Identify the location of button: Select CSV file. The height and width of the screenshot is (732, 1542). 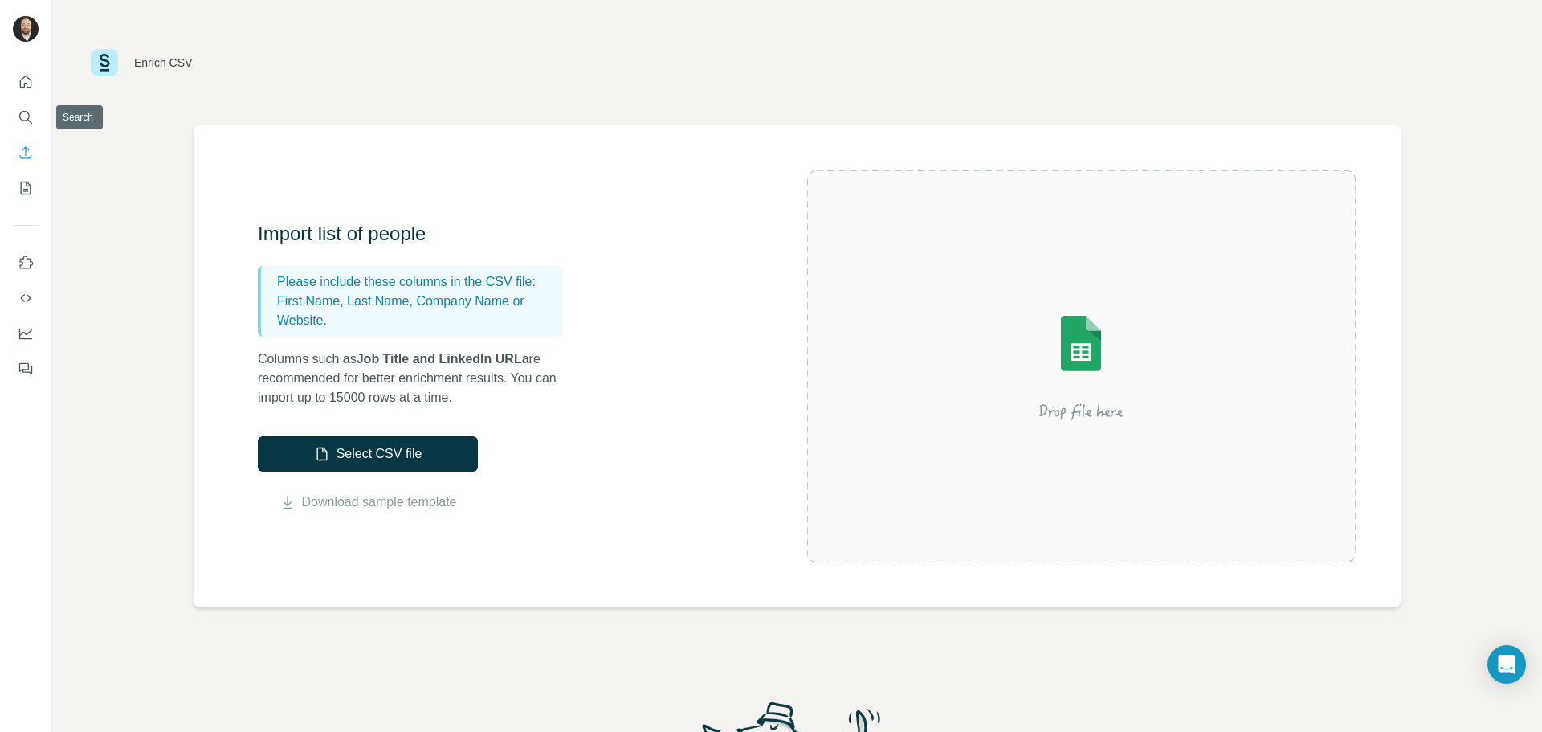
(368, 454).